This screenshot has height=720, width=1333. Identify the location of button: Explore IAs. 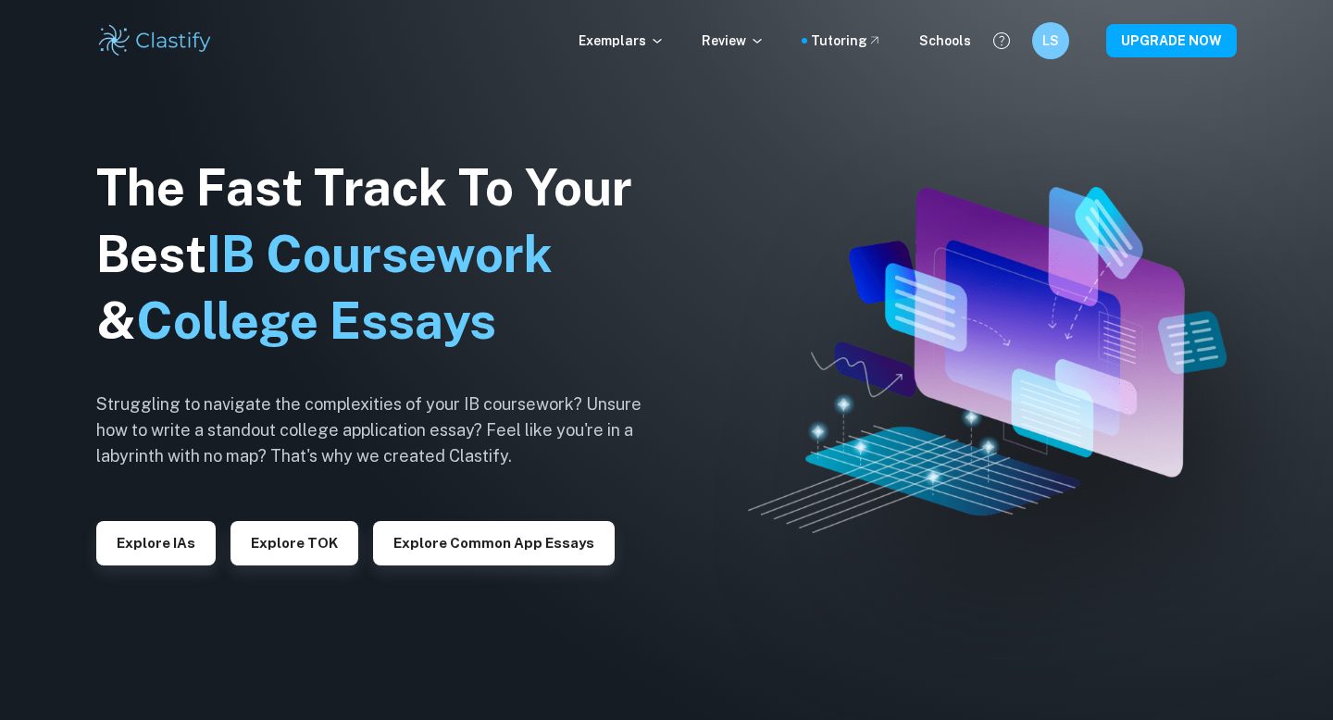
(155, 543).